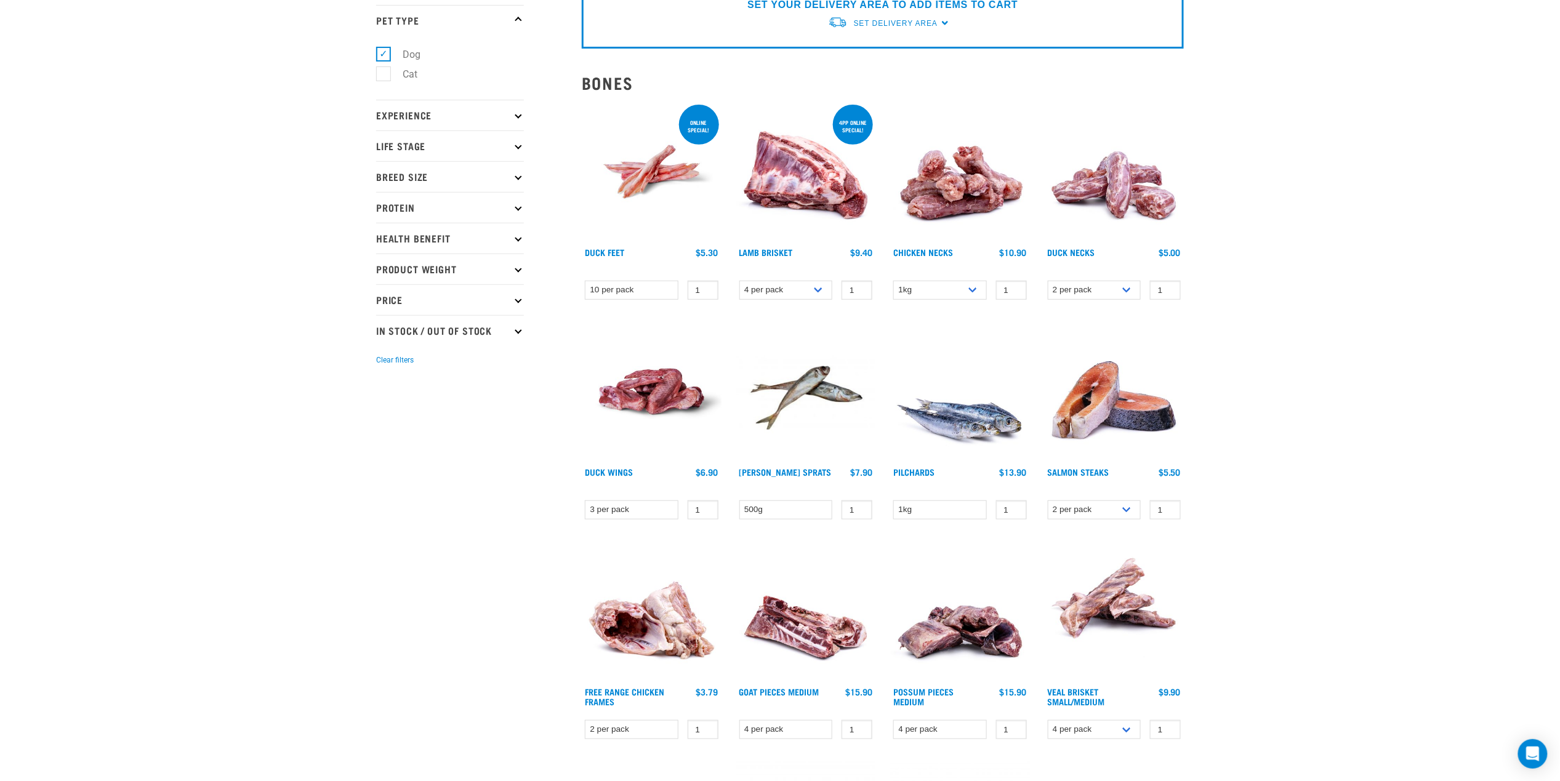  I want to click on div: $13.90, so click(1013, 472).